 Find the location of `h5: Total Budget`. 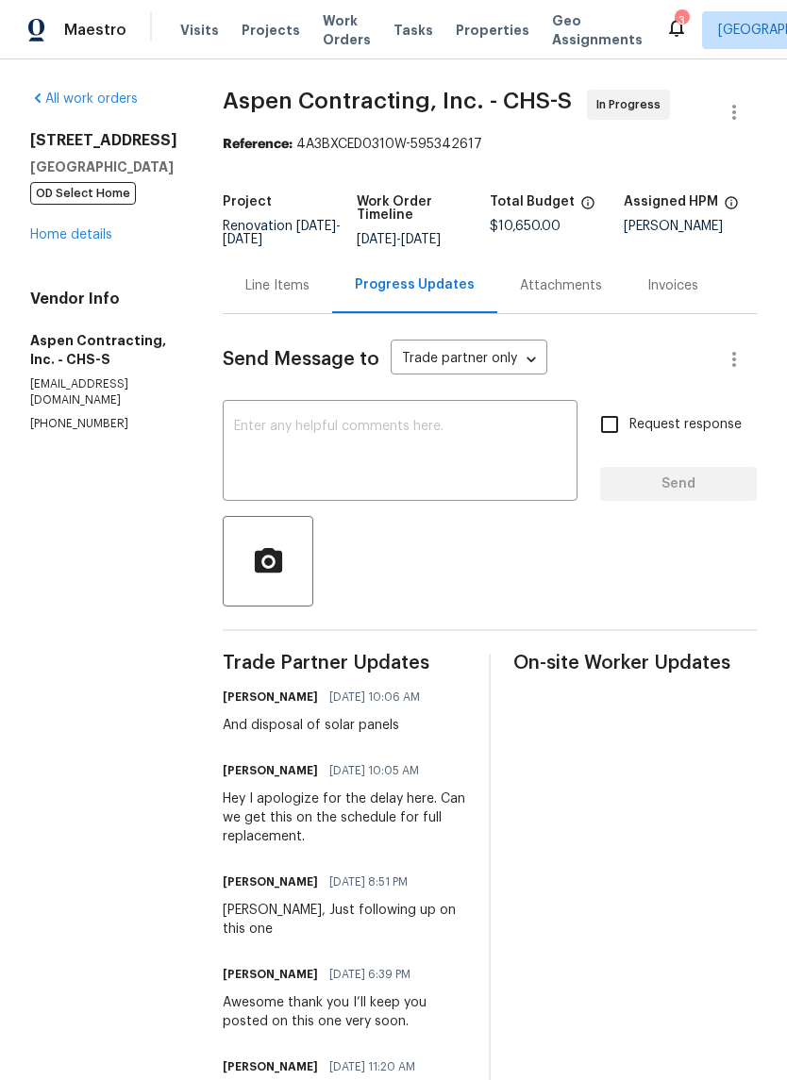

h5: Total Budget is located at coordinates (532, 202).